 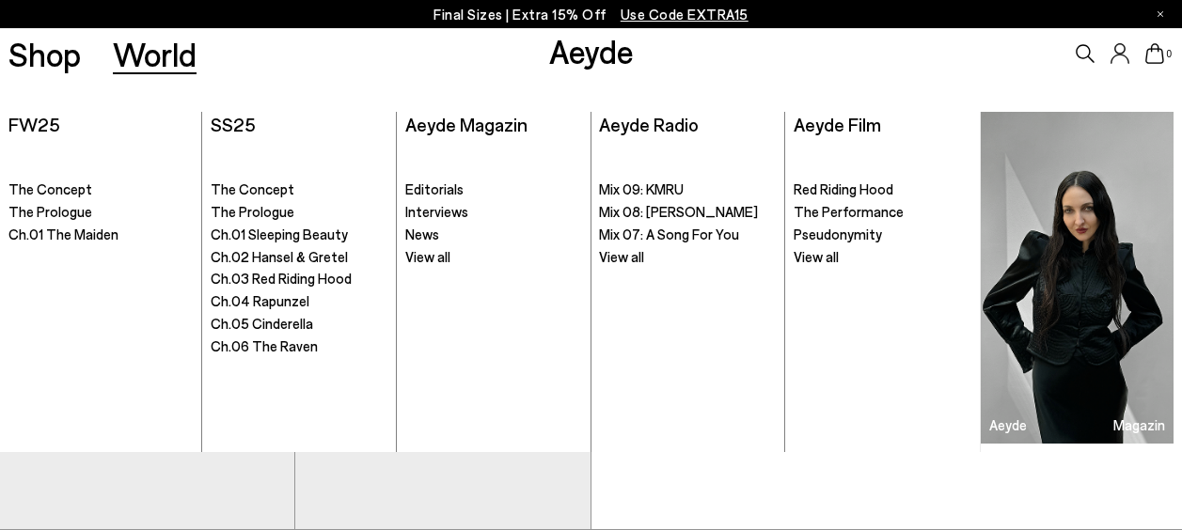 I want to click on a: Ch.01 The Maiden, so click(x=101, y=235).